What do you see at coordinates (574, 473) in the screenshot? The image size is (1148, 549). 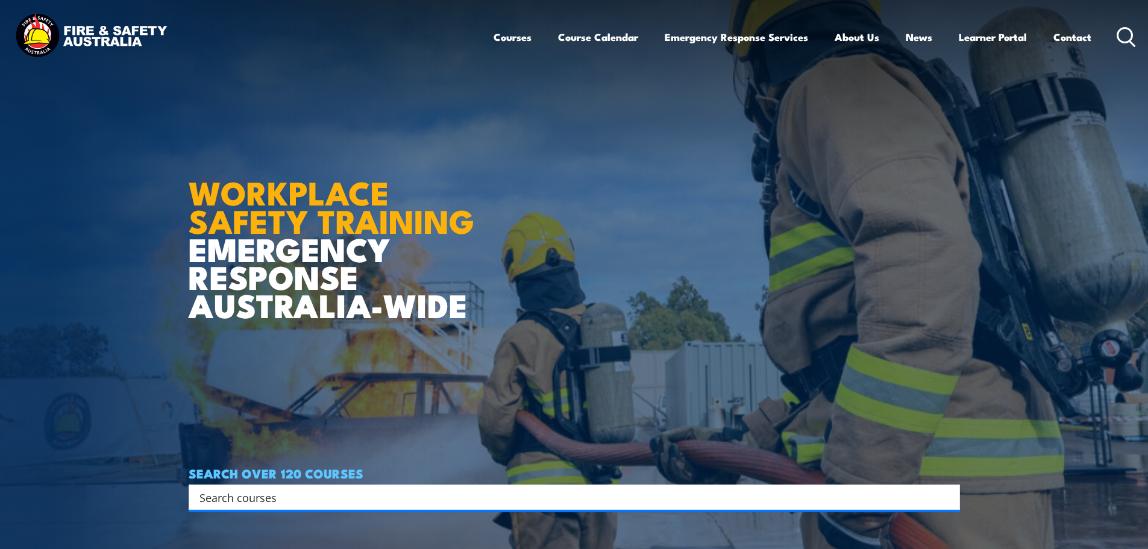 I see `h4: SEARCH OVER 120 COURSES` at bounding box center [574, 473].